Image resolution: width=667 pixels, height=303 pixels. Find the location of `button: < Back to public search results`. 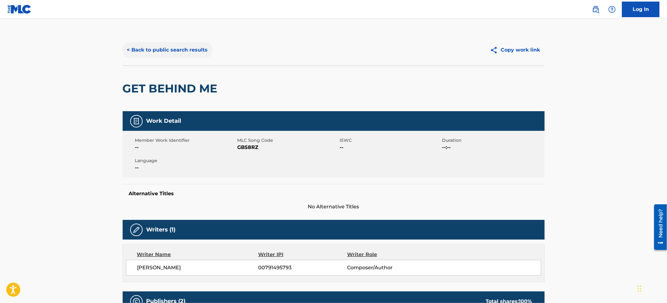

button: < Back to public search results is located at coordinates (167, 50).